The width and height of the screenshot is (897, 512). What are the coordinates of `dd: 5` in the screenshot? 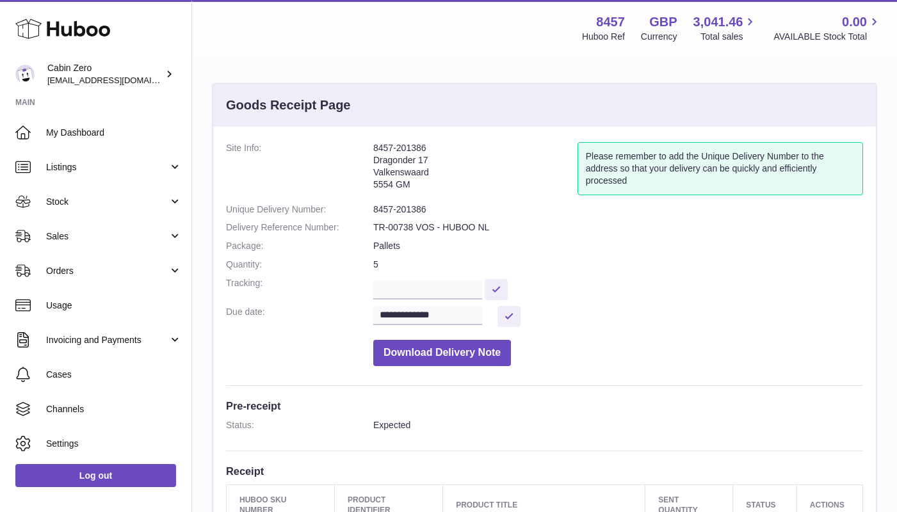 It's located at (618, 265).